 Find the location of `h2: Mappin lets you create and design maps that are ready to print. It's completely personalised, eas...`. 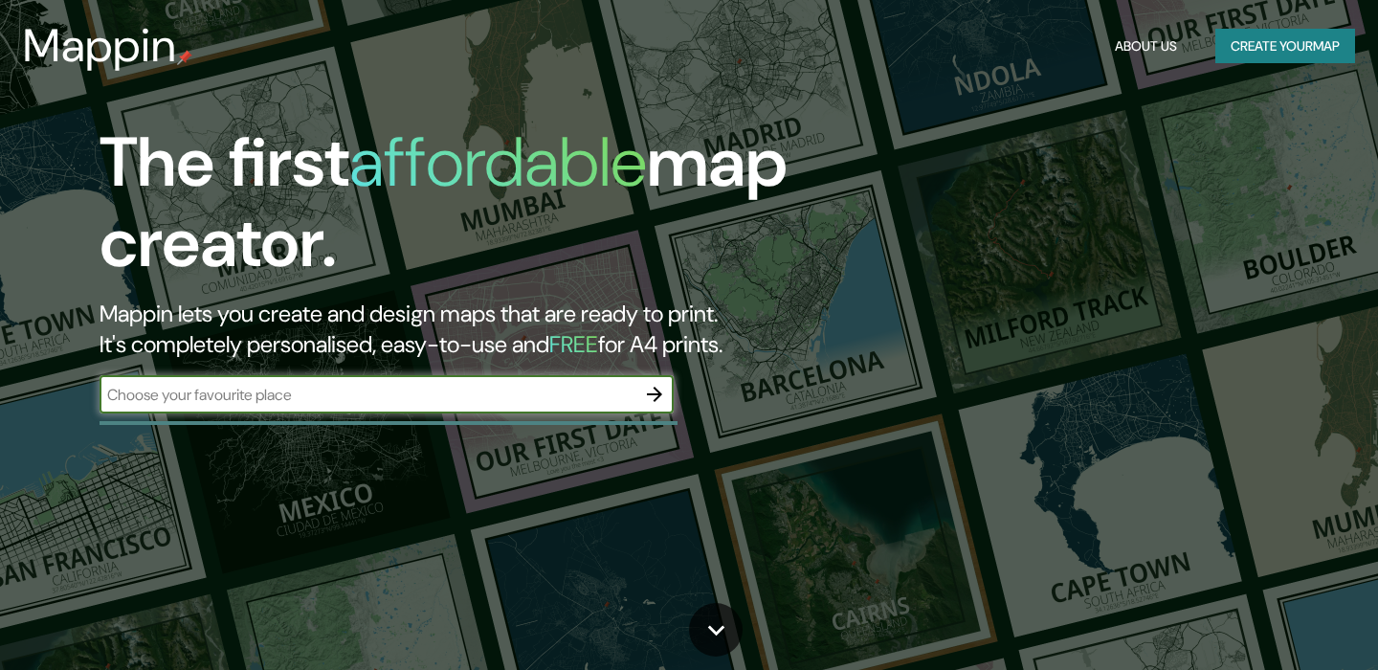

h2: Mappin lets you create and design maps that are ready to print. It's completely personalised, eas... is located at coordinates (444, 329).